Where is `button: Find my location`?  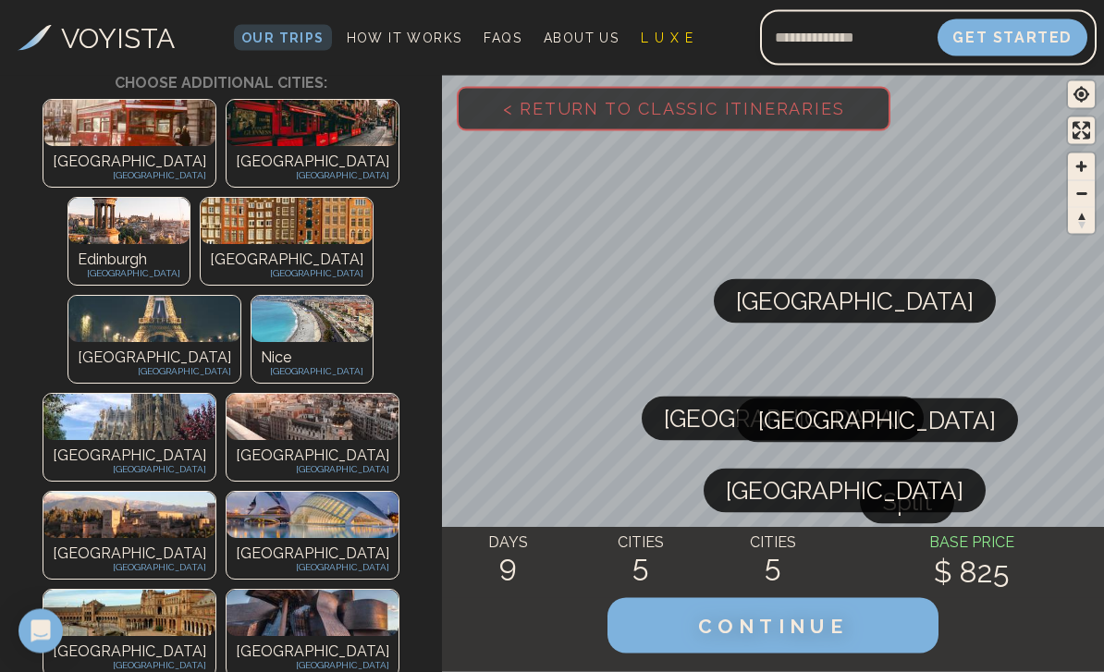
button: Find my location is located at coordinates (1081, 94).